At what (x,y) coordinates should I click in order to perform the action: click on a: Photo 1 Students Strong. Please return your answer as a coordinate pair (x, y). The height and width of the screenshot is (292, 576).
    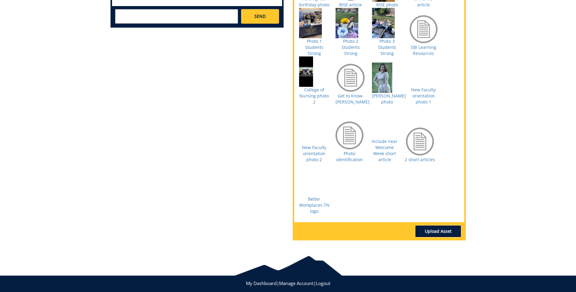
    Looking at the image, I should click on (314, 47).